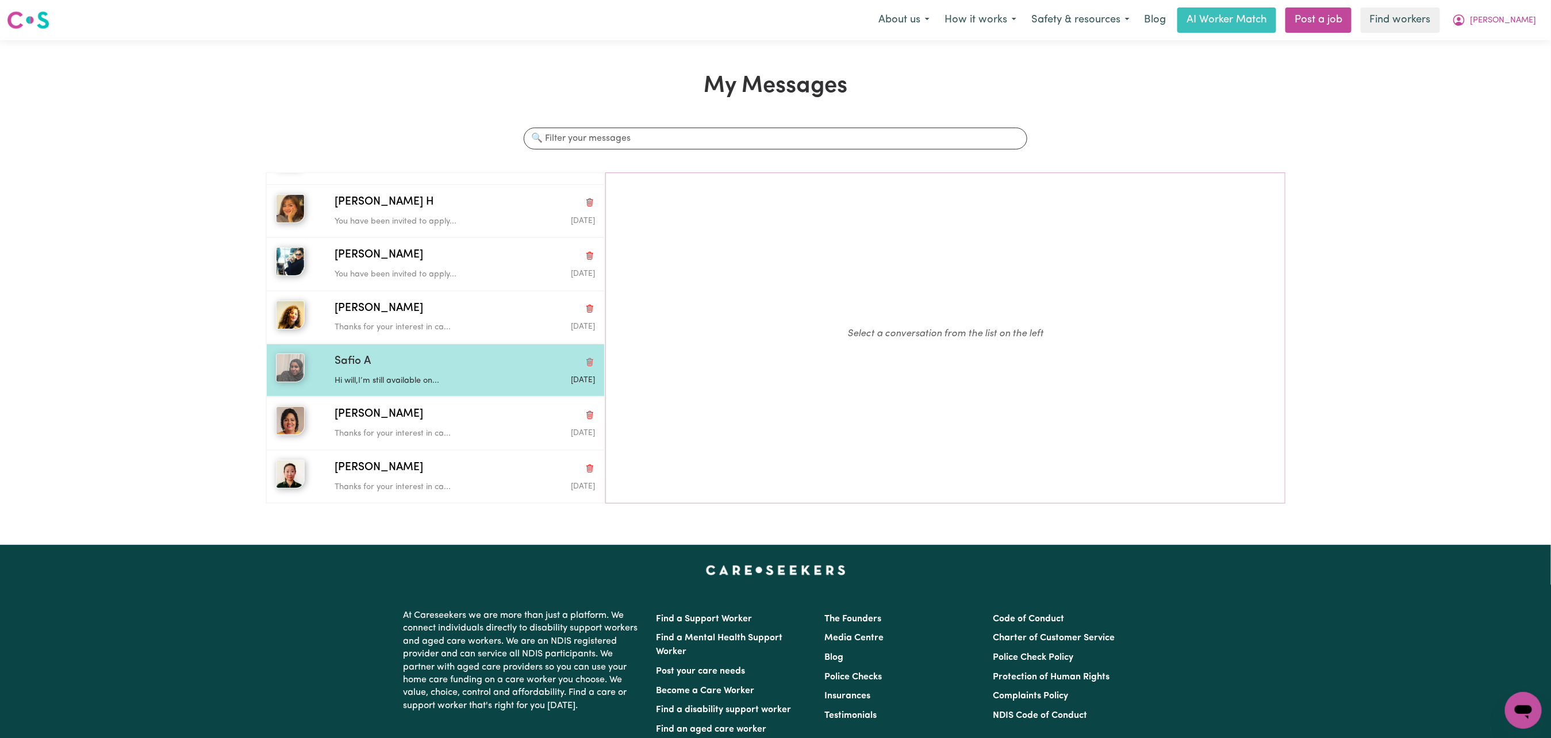 The width and height of the screenshot is (1551, 738). Describe the element at coordinates (290, 421) in the screenshot. I see `img: Ashika J` at that location.